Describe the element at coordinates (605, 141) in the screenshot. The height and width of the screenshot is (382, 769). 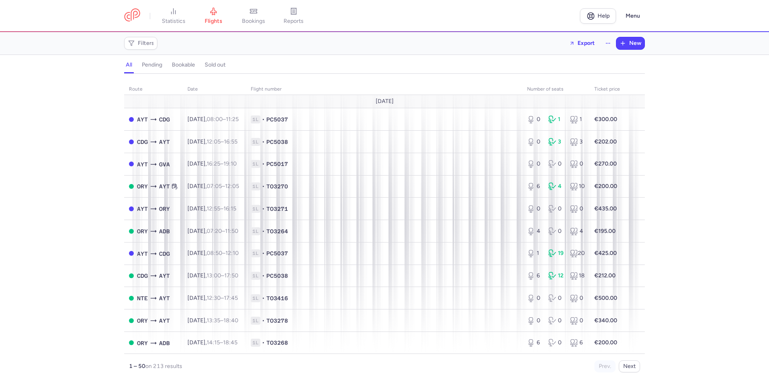
I see `strong: €202.00` at that location.